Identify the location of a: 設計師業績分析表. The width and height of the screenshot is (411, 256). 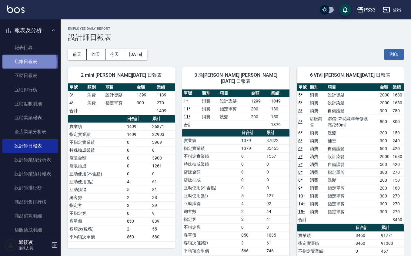
(30, 160).